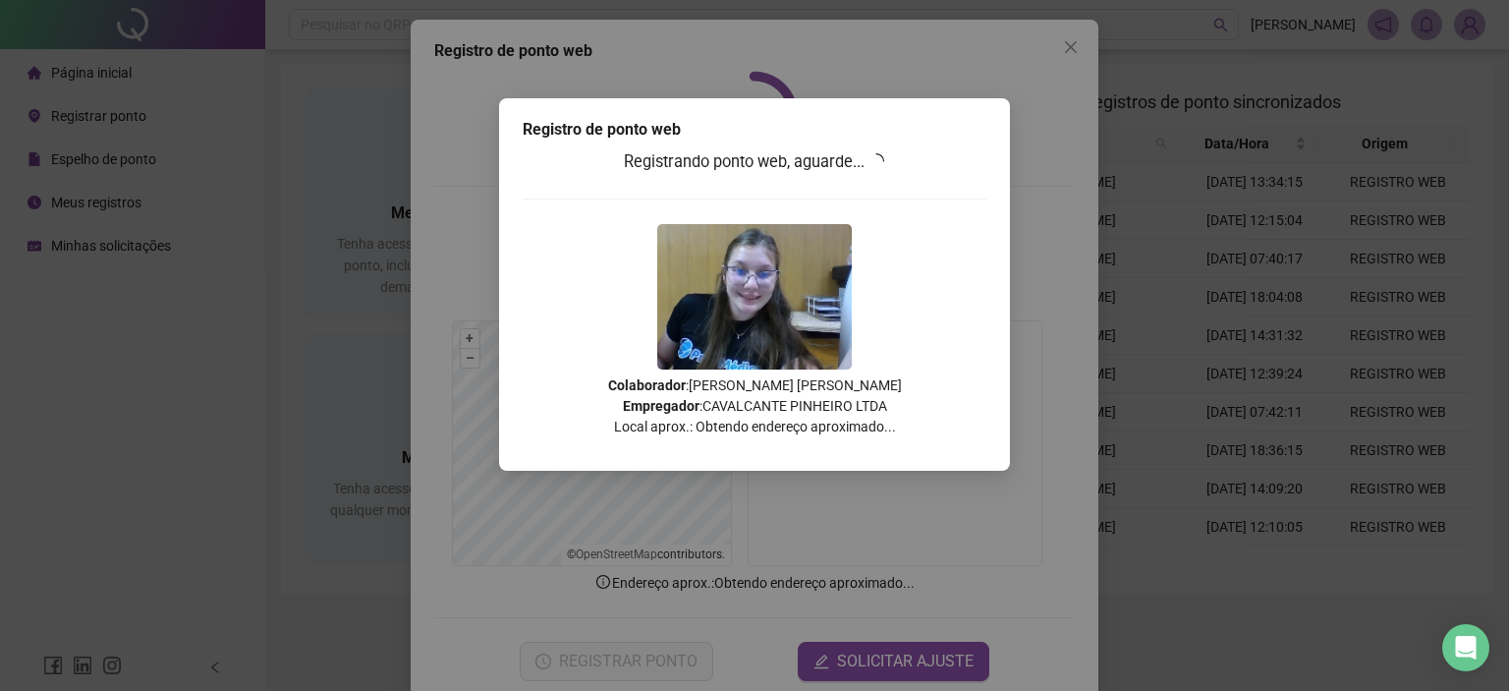 The width and height of the screenshot is (1509, 691). Describe the element at coordinates (1466, 648) in the screenshot. I see `div: Open Intercom Messenger` at that location.